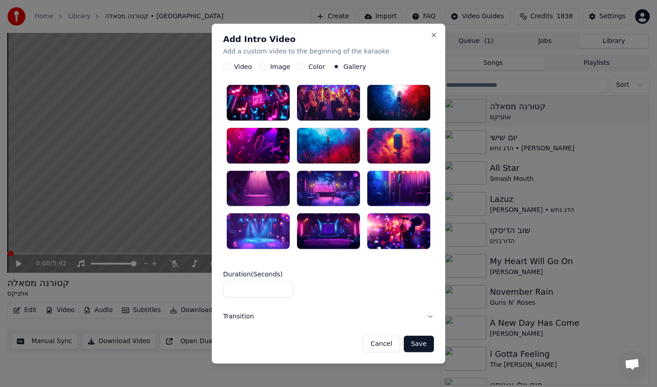  Describe the element at coordinates (355, 67) in the screenshot. I see `label: Gallery` at that location.